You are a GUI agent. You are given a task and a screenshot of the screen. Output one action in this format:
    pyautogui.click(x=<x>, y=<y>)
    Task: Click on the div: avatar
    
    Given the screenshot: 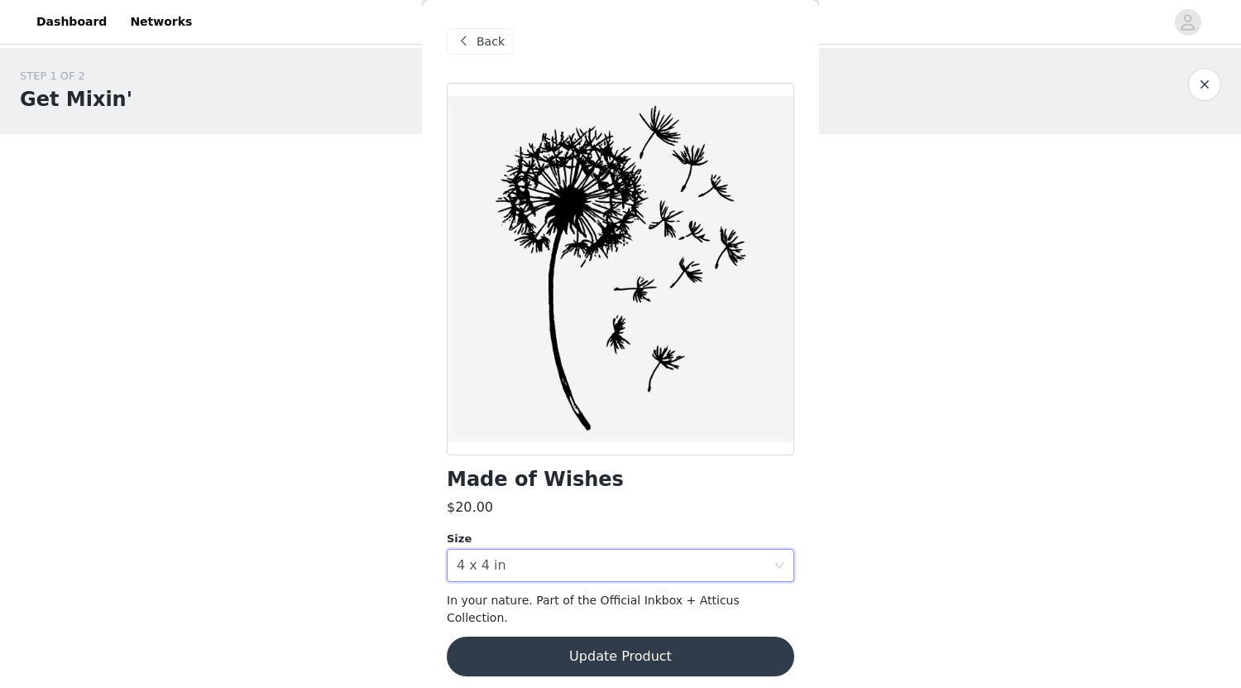 What is the action you would take?
    pyautogui.click(x=1188, y=22)
    